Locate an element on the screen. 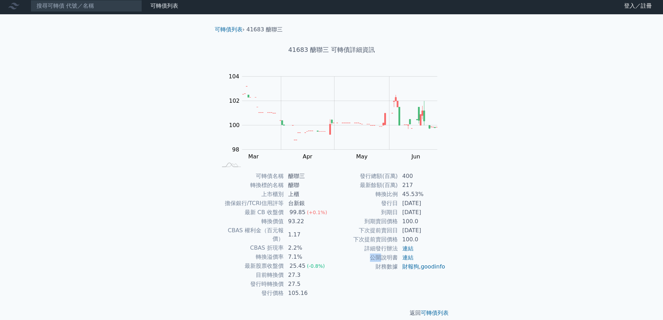 This screenshot has width=663, height=320. td: 上市櫃別 is located at coordinates (251, 194).